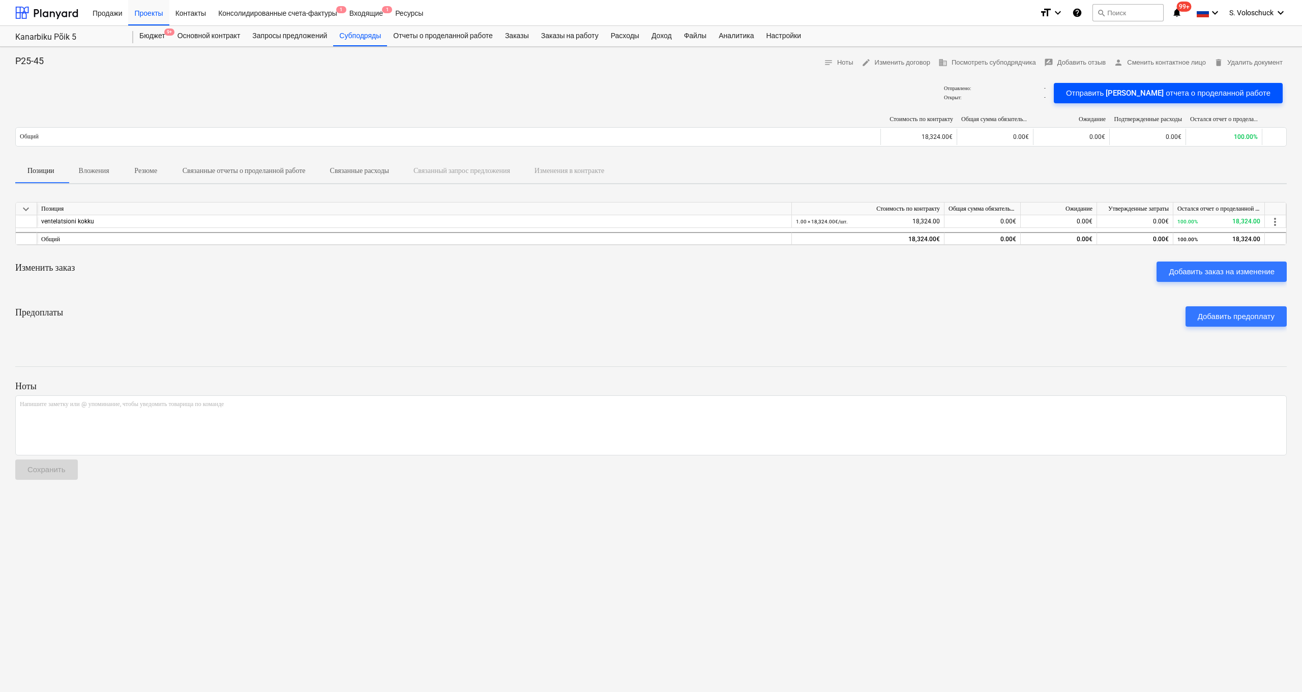  I want to click on span: search, so click(1101, 13).